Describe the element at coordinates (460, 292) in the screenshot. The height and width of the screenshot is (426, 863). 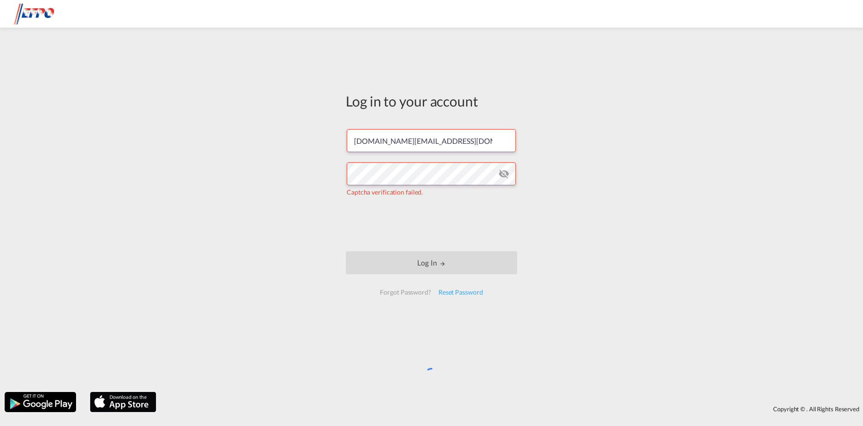
I see `div: Reset Password` at that location.